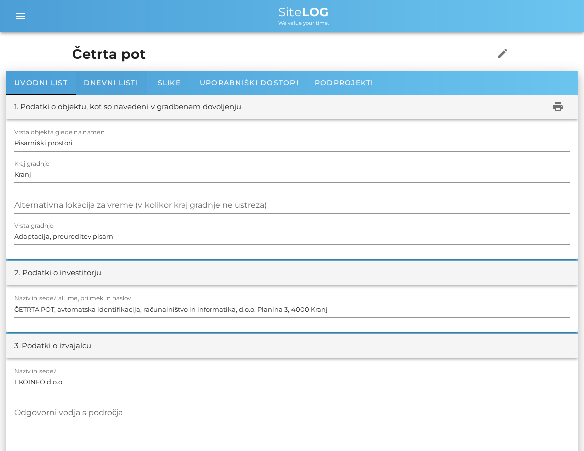 This screenshot has height=451, width=584. What do you see at coordinates (344, 83) in the screenshot?
I see `span: Podprojekti` at bounding box center [344, 83].